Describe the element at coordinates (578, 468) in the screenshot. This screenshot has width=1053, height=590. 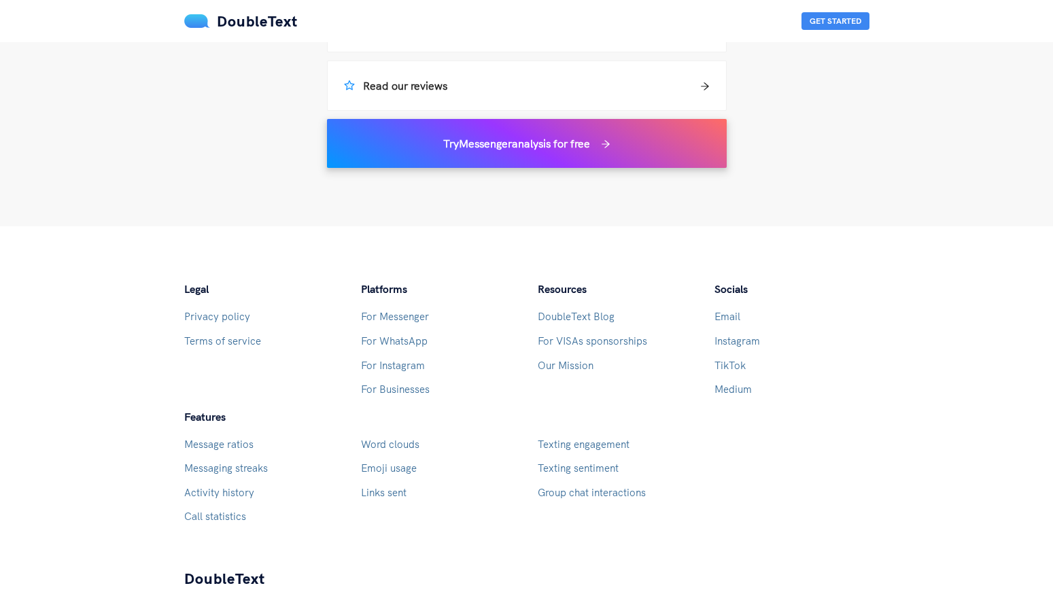
I see `a: Texting sentiment` at that location.